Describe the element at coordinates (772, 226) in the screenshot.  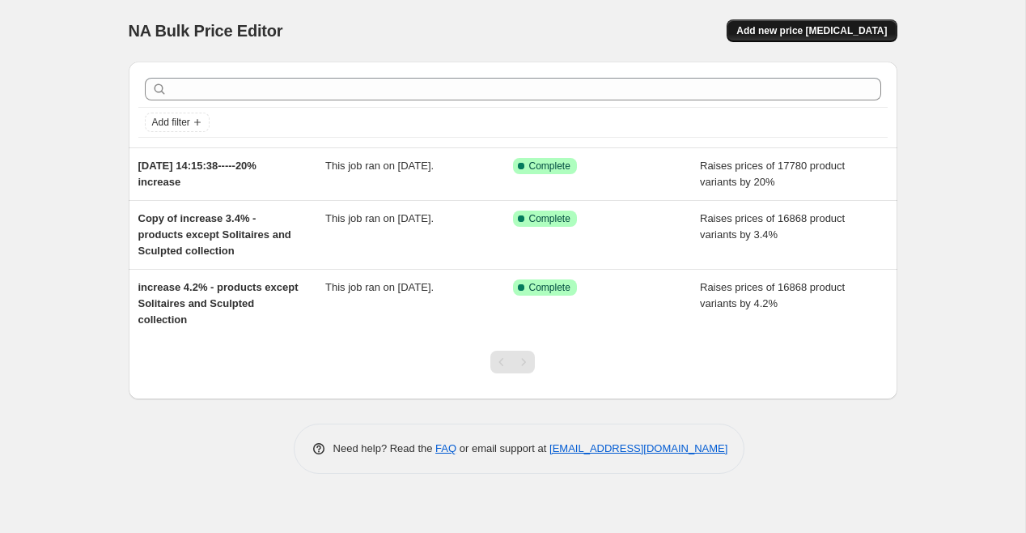
I see `span: Raises prices of 16868 product variants by 3.4%` at that location.